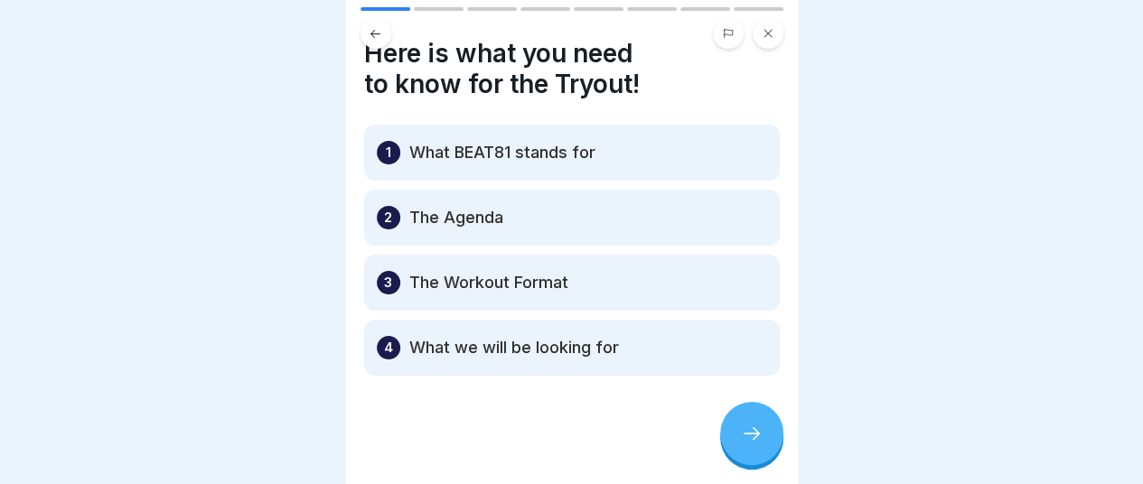 The height and width of the screenshot is (484, 1143). Describe the element at coordinates (456, 218) in the screenshot. I see `p: The Agenda` at that location.